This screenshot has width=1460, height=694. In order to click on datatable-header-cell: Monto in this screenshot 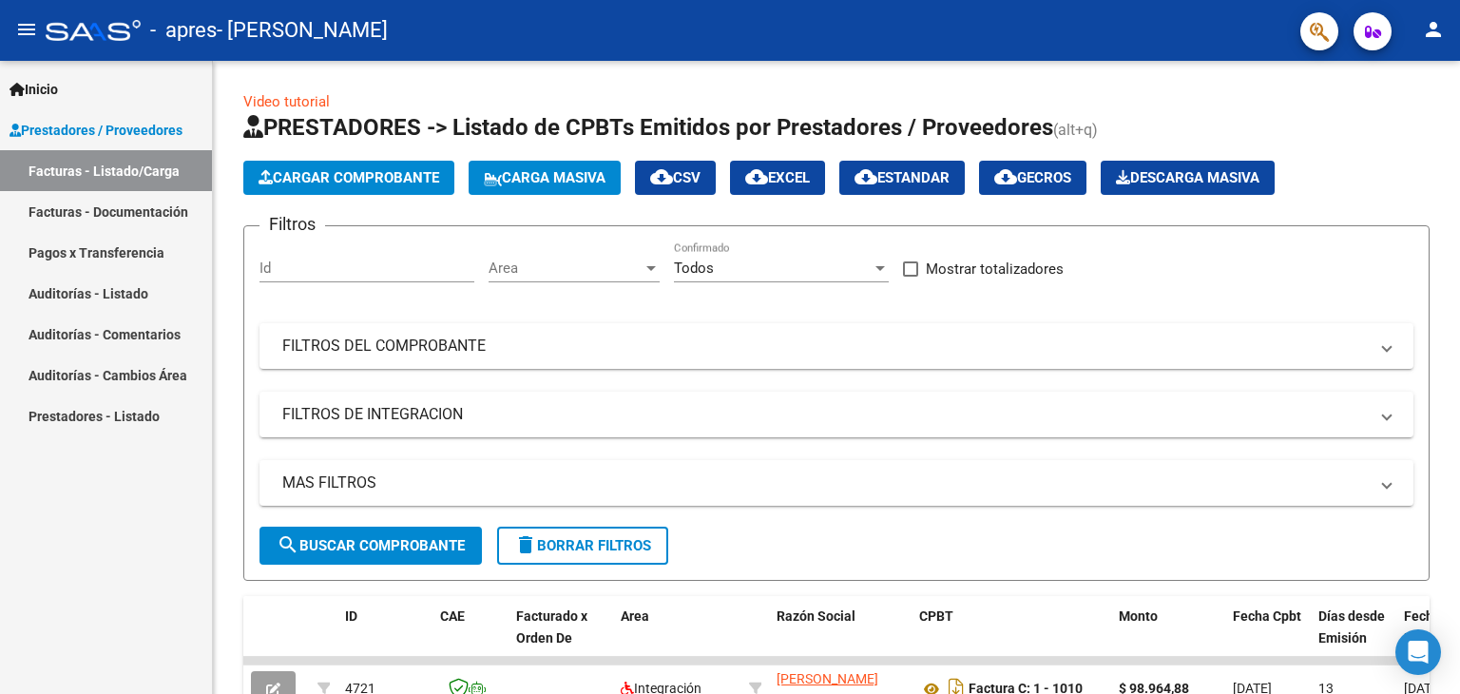, I will do `click(1168, 638)`.